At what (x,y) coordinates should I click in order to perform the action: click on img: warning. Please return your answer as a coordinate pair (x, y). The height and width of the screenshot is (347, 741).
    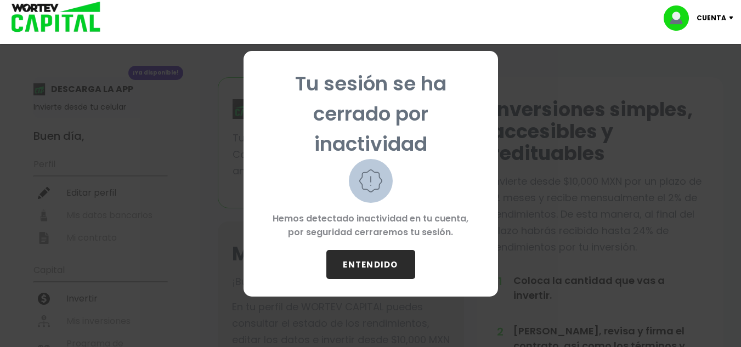
    Looking at the image, I should click on (371, 181).